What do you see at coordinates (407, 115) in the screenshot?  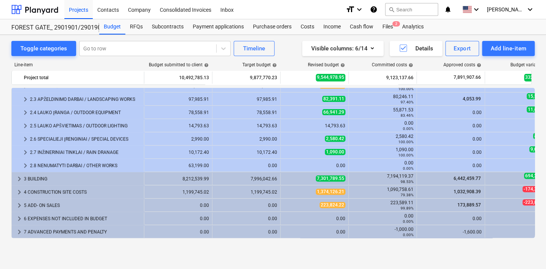 I see `small: 83.46%` at bounding box center [407, 115].